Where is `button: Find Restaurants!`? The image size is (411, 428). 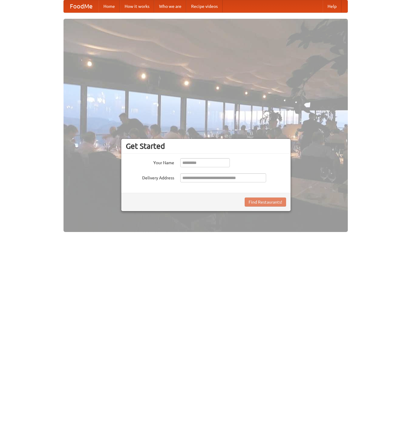
button: Find Restaurants! is located at coordinates (265, 202).